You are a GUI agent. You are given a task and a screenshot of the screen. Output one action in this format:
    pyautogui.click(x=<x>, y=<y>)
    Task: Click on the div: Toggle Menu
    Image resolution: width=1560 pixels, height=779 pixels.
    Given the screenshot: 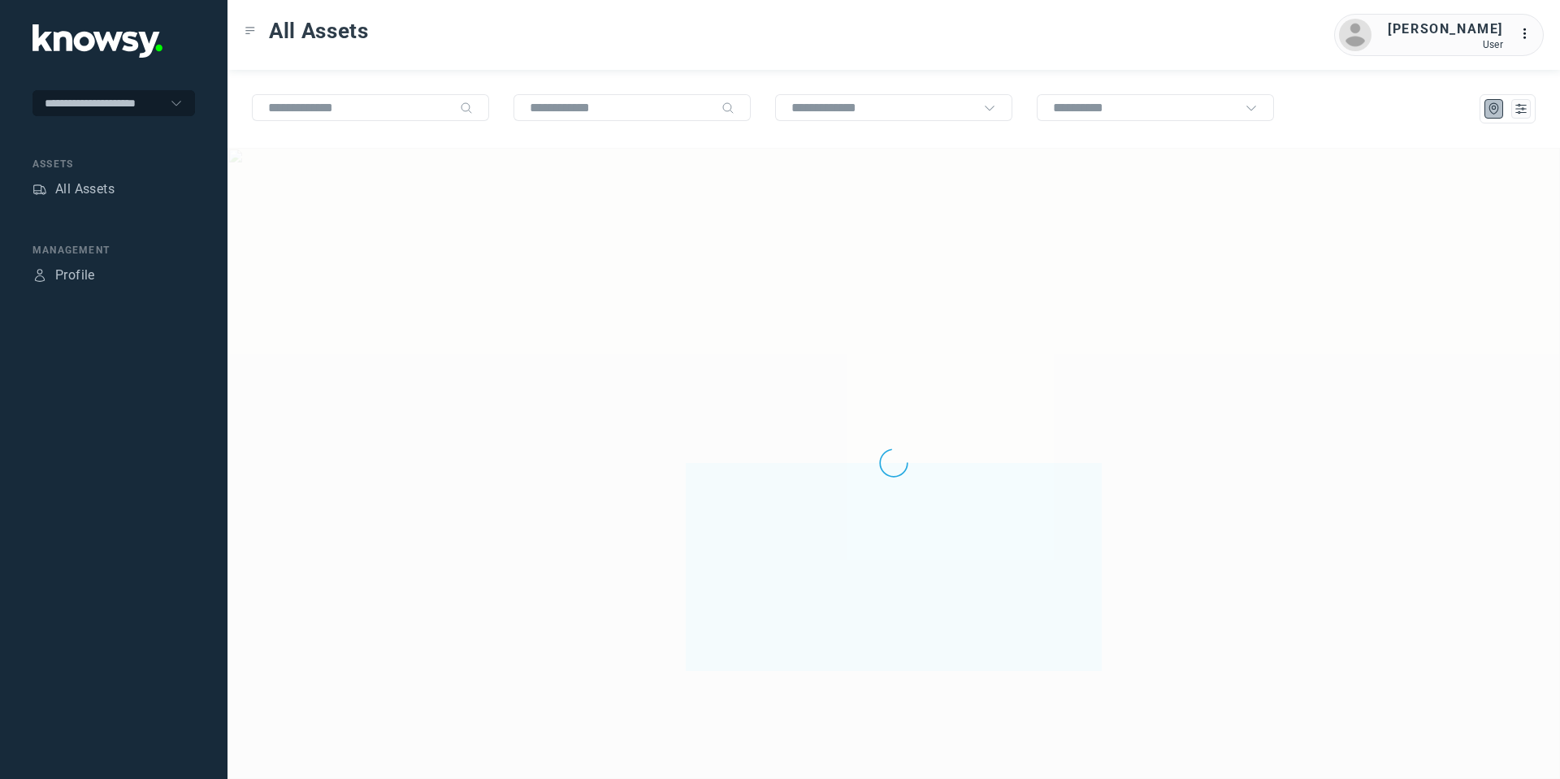 What is the action you would take?
    pyautogui.click(x=250, y=31)
    